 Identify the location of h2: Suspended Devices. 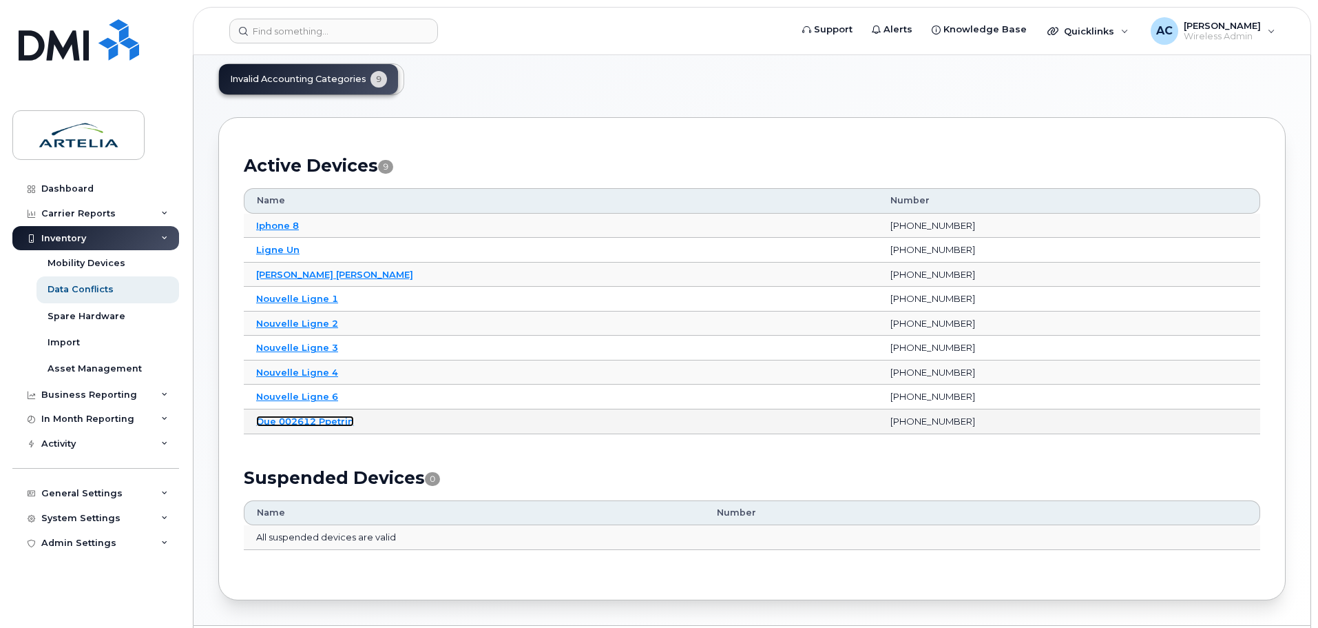
(752, 477).